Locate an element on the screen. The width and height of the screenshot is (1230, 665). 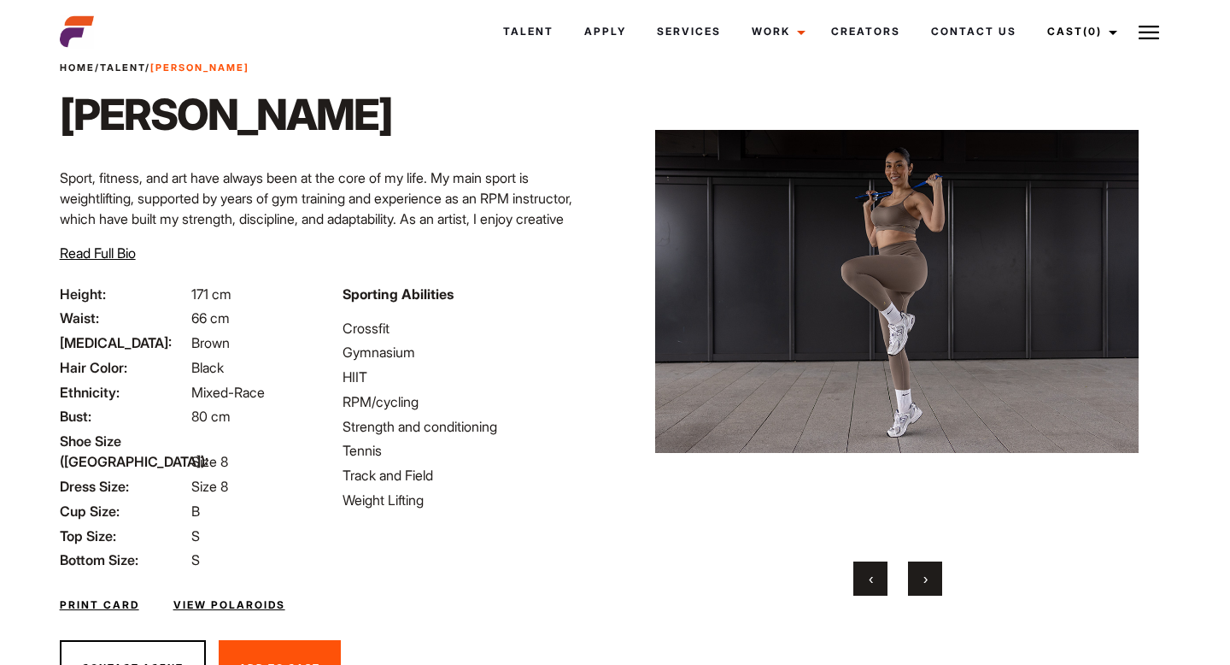
img: cropped-aefm-brand-fav-22-square.png is located at coordinates (77, 32).